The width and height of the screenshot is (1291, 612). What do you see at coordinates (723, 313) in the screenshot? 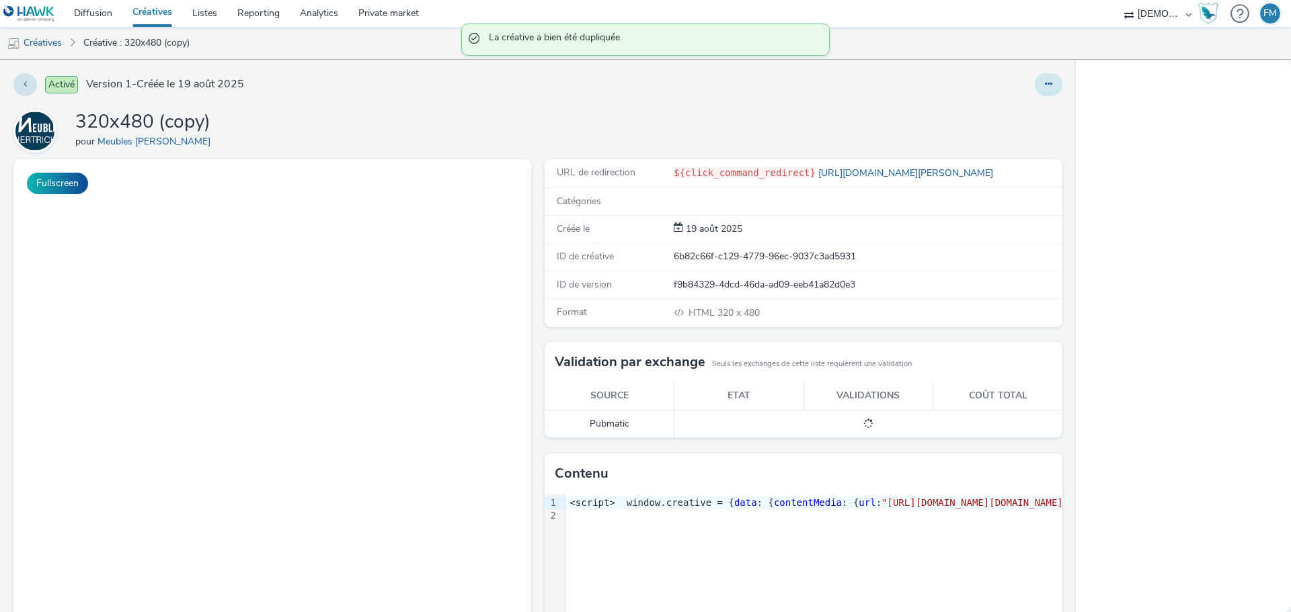
I see `span: 320 x 480` at bounding box center [723, 313].